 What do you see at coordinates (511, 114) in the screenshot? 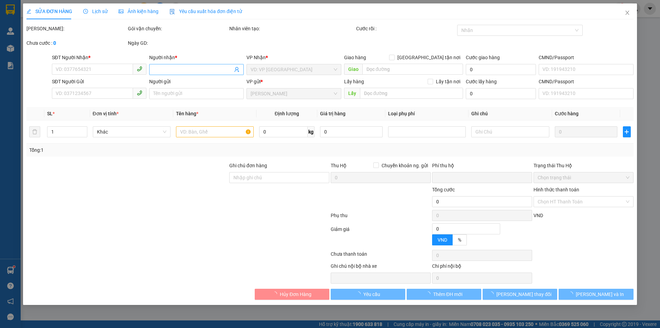
I see `th: Ghi chú` at bounding box center [511, 114].